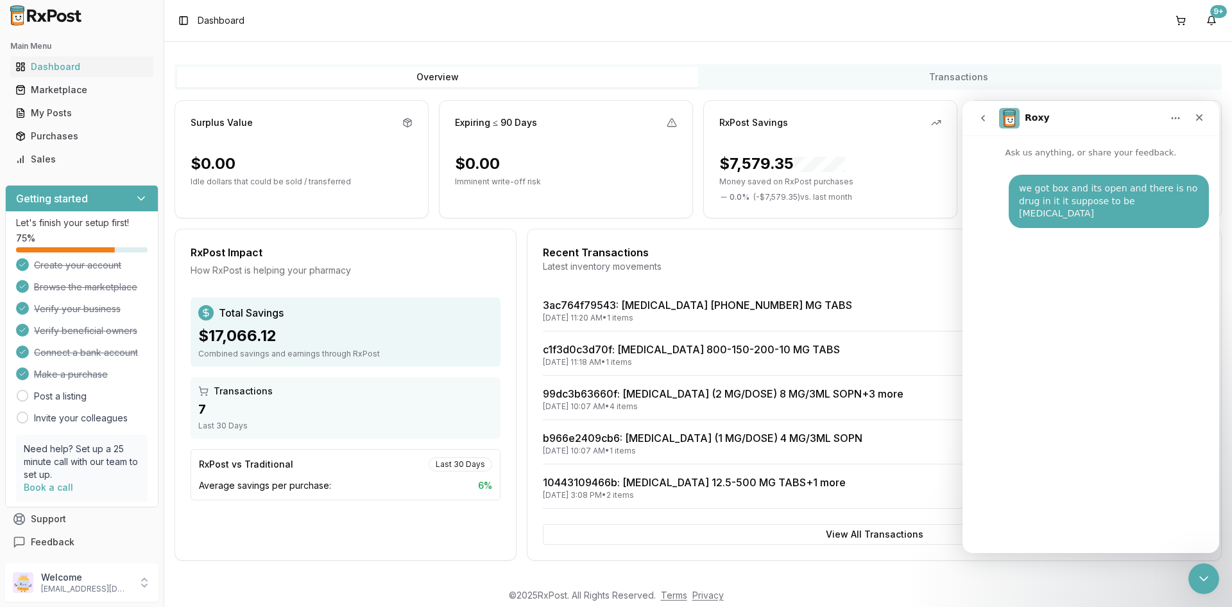  Describe the element at coordinates (82, 113) in the screenshot. I see `a: My Posts` at that location.